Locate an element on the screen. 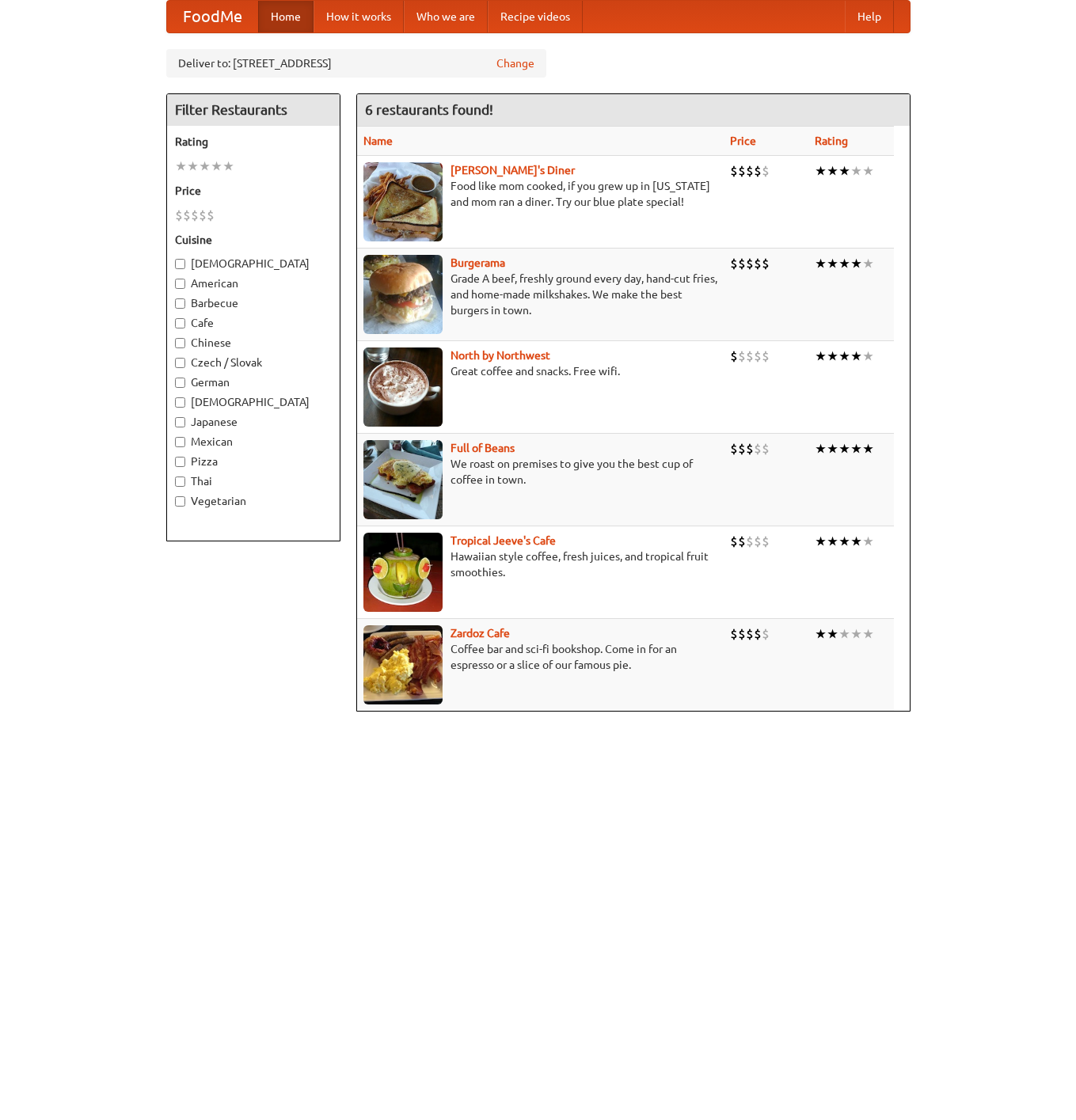 This screenshot has width=1076, height=1120. label: Czech / Slovak is located at coordinates (253, 362).